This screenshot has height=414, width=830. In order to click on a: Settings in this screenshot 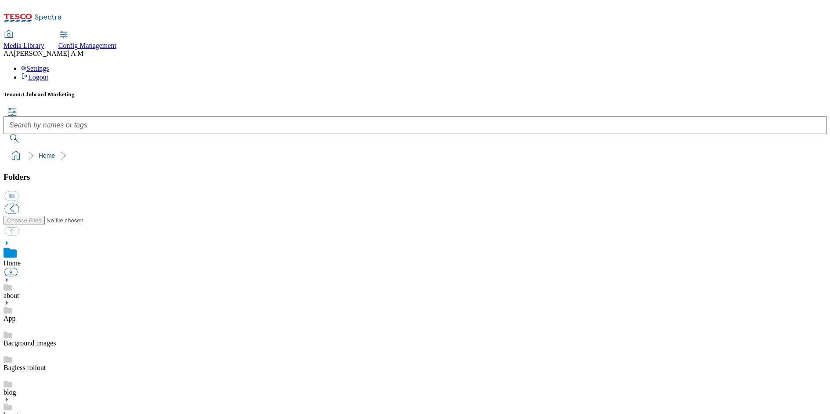, I will do `click(35, 68)`.